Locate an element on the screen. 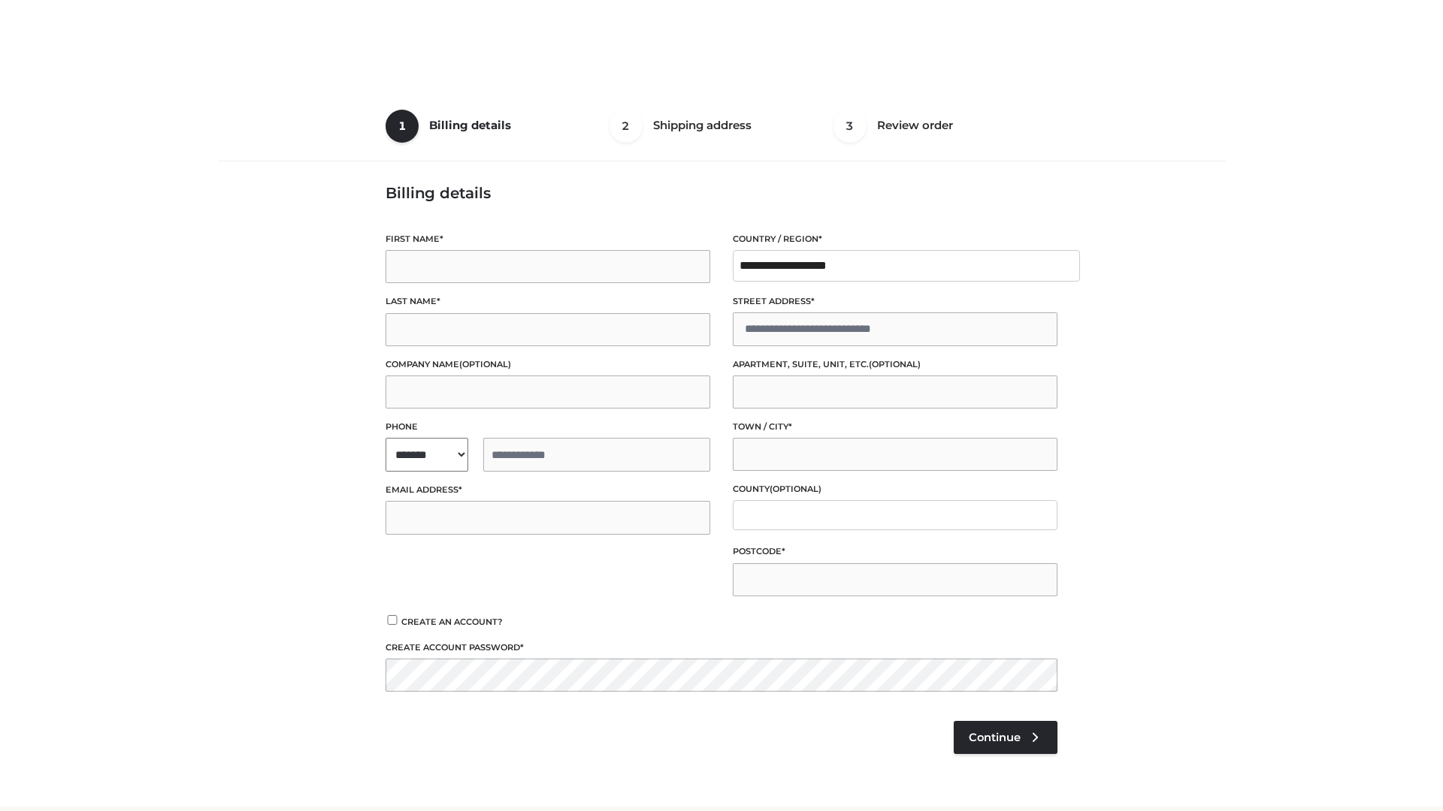 The width and height of the screenshot is (1443, 811). label: County is located at coordinates (895, 489).